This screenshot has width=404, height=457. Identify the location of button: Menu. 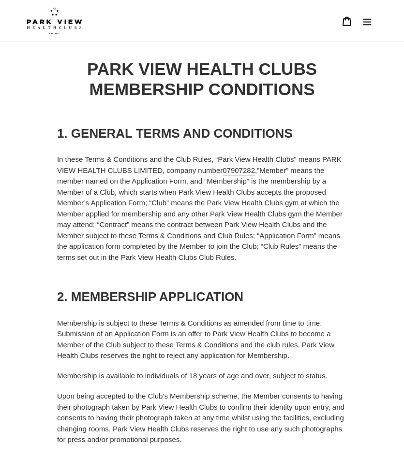
(367, 21).